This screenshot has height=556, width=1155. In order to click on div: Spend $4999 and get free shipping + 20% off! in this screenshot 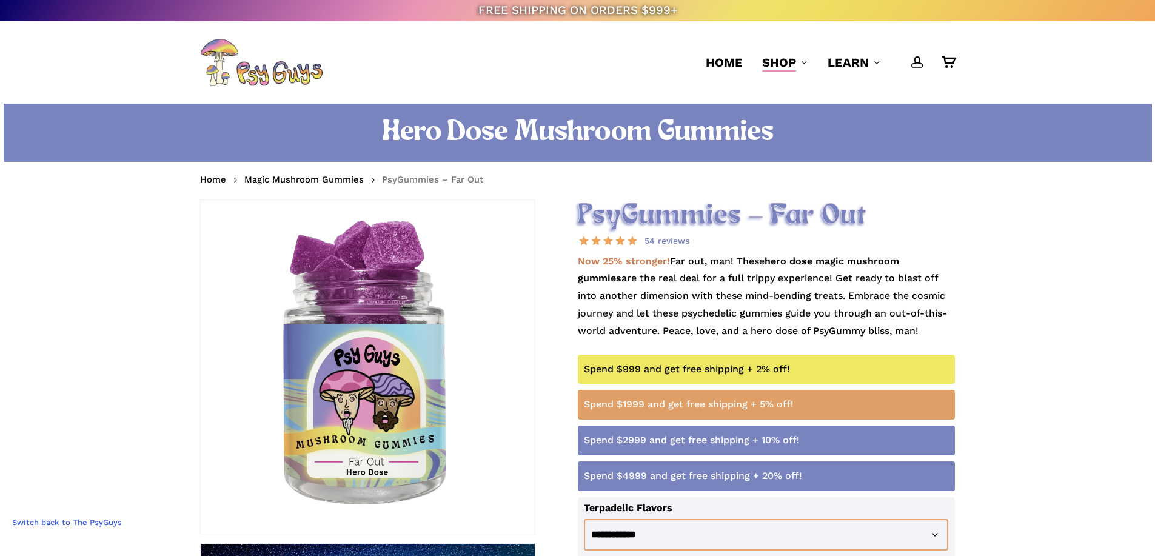, I will do `click(766, 476)`.